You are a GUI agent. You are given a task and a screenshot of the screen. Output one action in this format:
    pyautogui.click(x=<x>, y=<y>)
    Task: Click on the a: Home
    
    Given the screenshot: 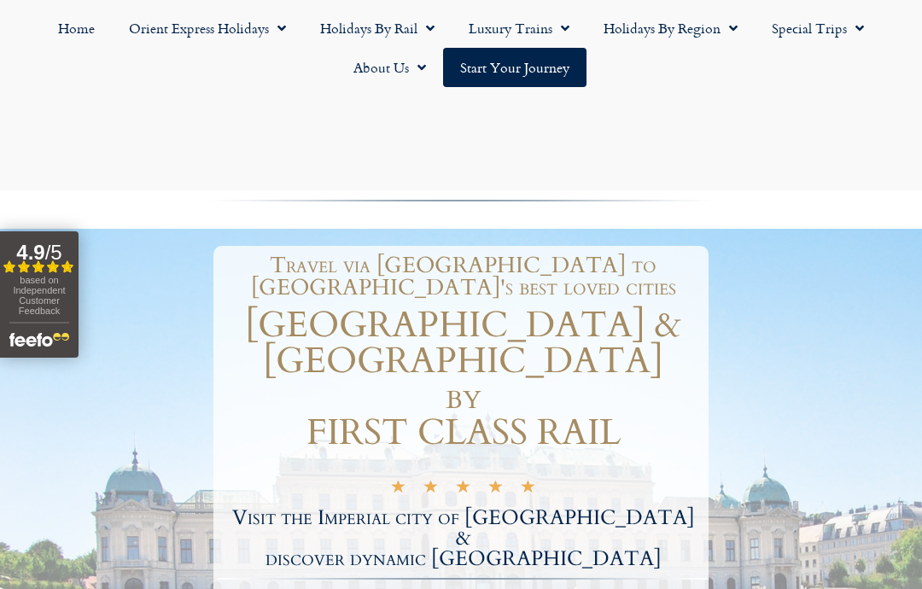 What is the action you would take?
    pyautogui.click(x=76, y=28)
    